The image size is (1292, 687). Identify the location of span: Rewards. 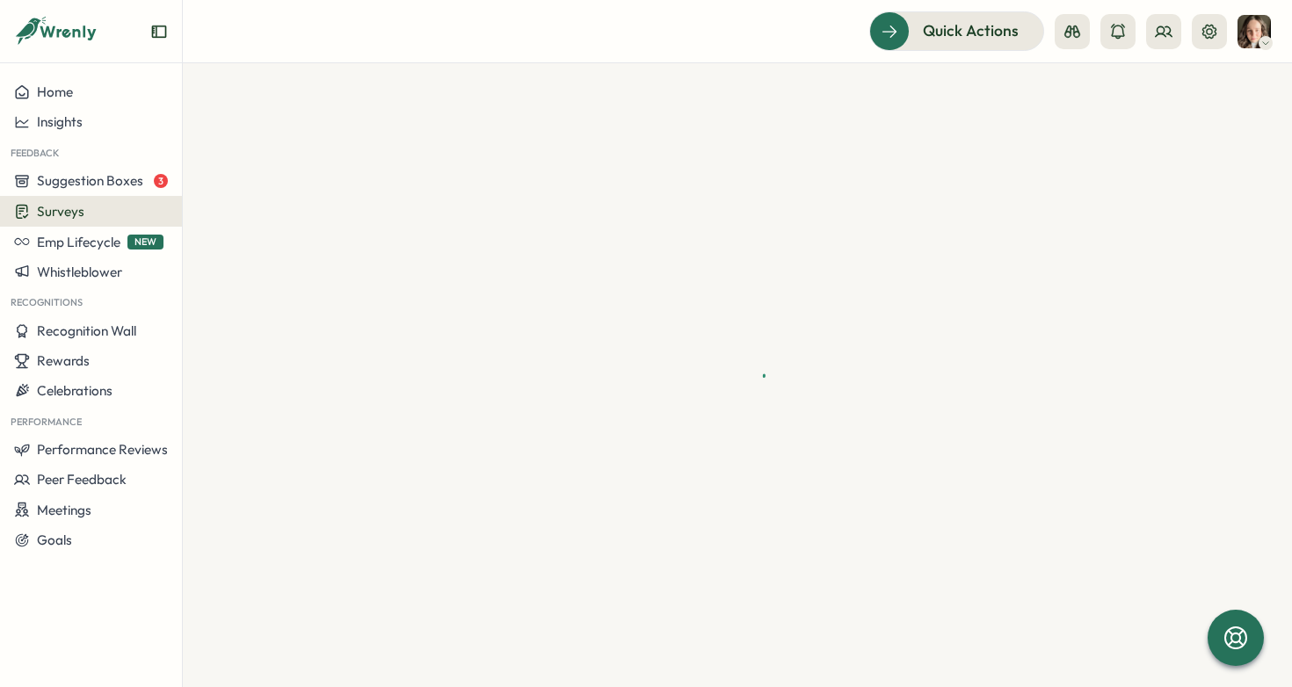
(63, 360).